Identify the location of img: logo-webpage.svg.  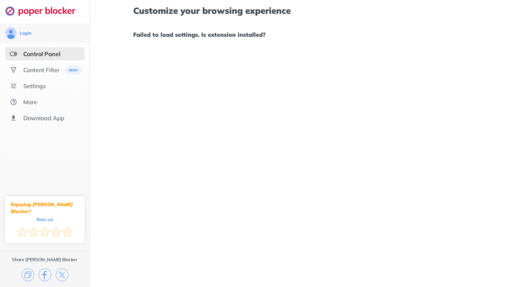
(44, 11).